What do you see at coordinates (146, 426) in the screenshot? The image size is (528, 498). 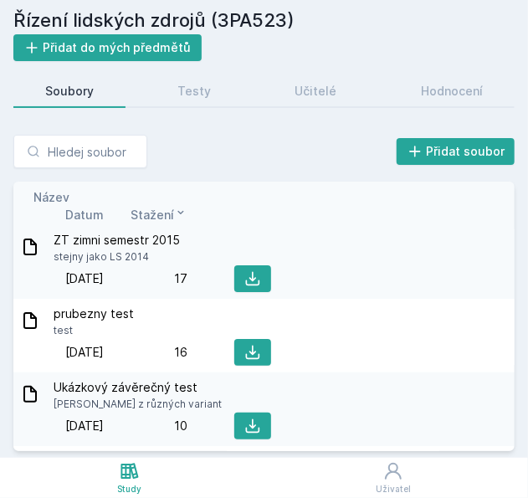 I see `div: 10` at bounding box center [146, 426].